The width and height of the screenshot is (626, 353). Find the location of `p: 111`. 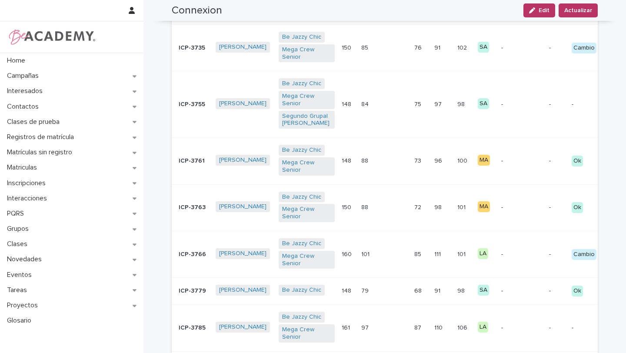

p: 111 is located at coordinates (438, 254).